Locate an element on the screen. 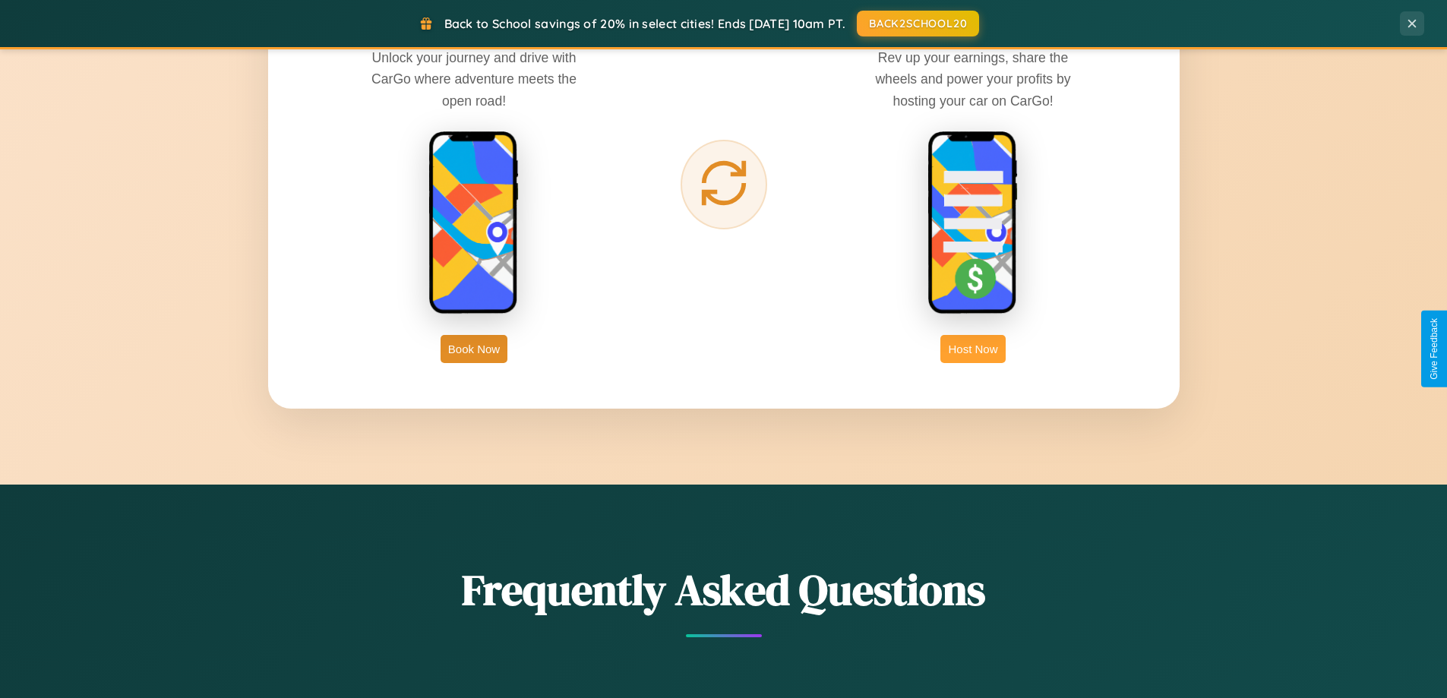 Image resolution: width=1447 pixels, height=698 pixels. img: host phone is located at coordinates (973, 223).